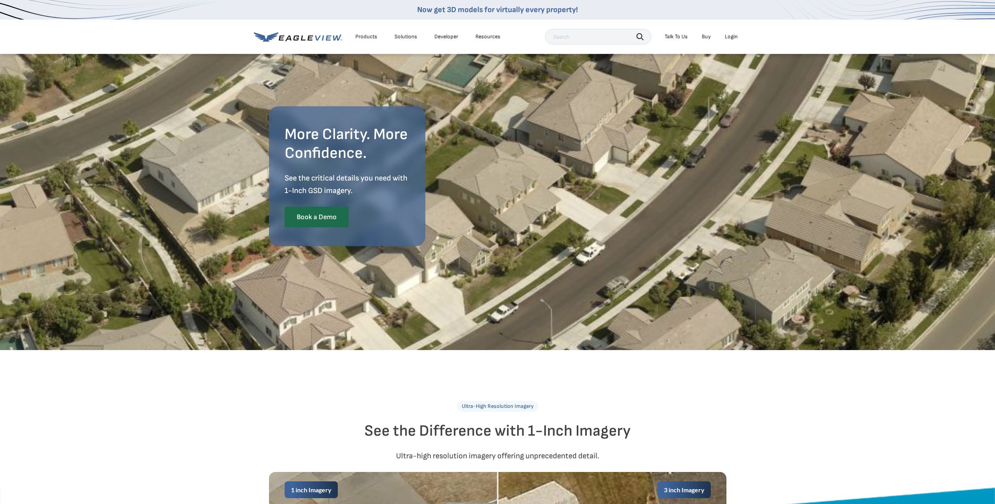 The height and width of the screenshot is (504, 995). What do you see at coordinates (317, 217) in the screenshot?
I see `a: Book a Demo` at bounding box center [317, 217].